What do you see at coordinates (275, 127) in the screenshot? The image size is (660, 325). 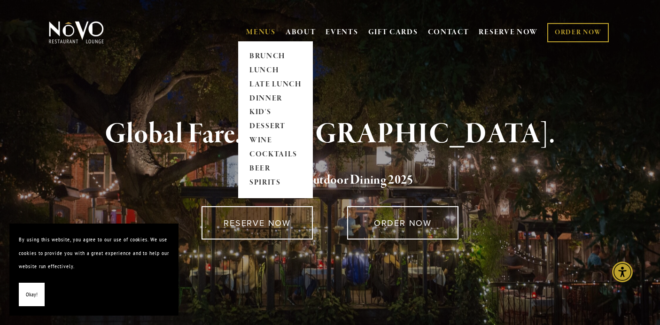 I see `a: DESSERT` at bounding box center [275, 127].